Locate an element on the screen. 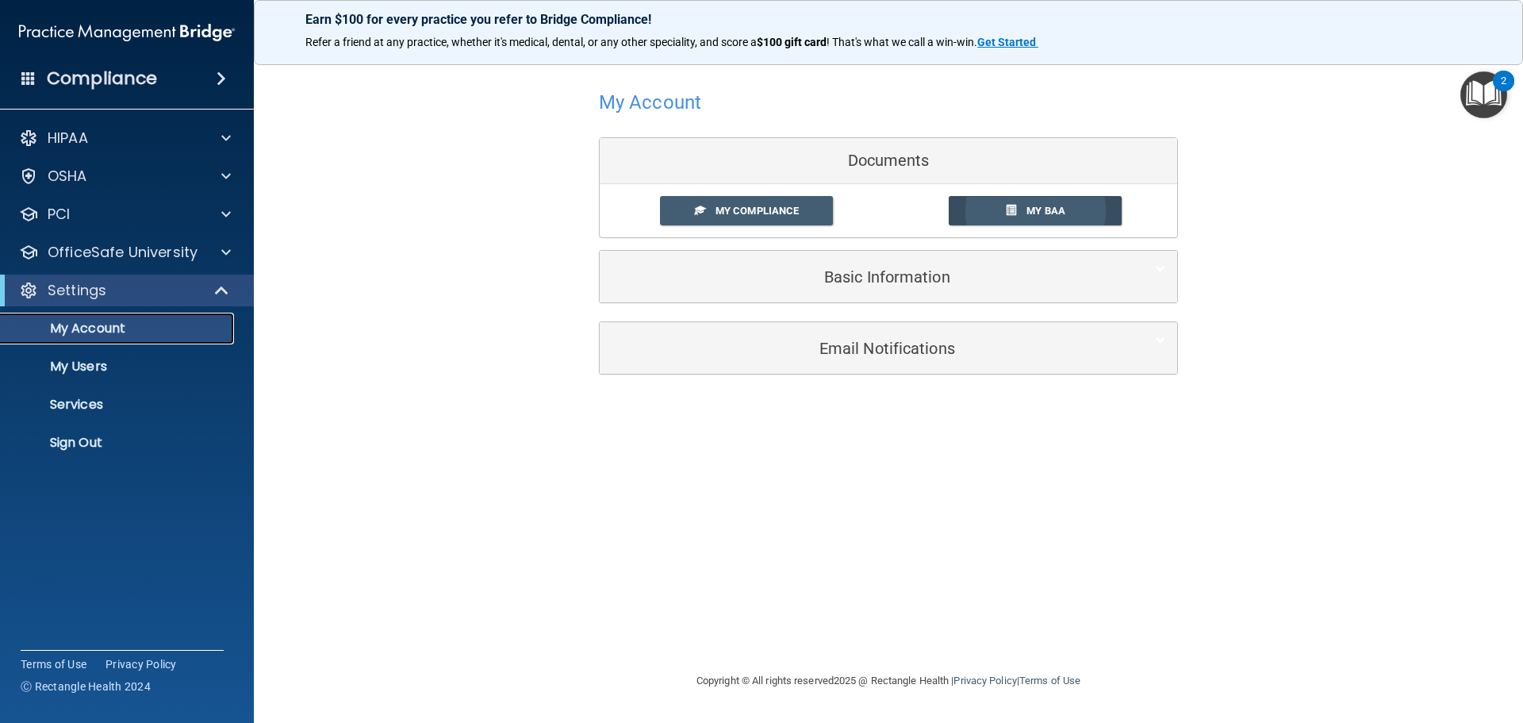 The height and width of the screenshot is (723, 1523). p: Services is located at coordinates (118, 405).